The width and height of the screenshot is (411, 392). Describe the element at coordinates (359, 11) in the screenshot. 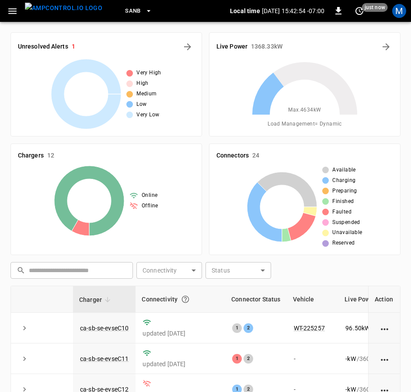

I see `button: set refresh interval` at that location.